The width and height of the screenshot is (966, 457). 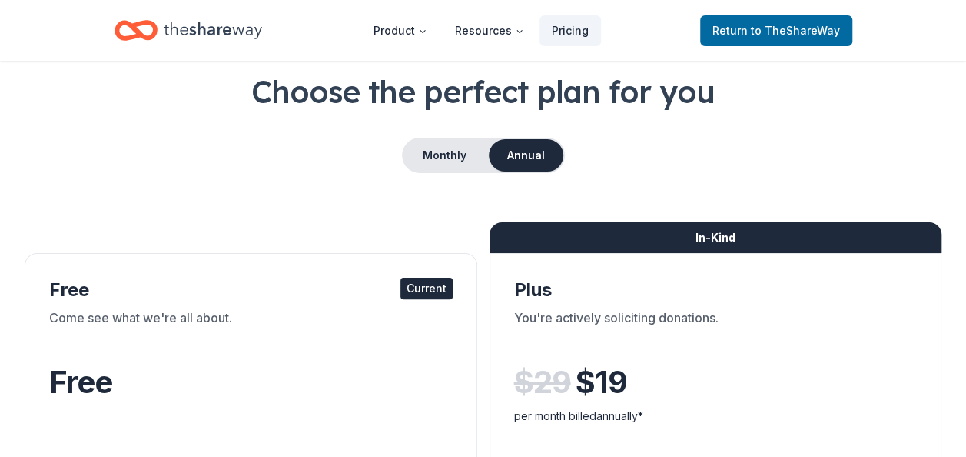 What do you see at coordinates (716, 237) in the screenshot?
I see `div: In-Kind` at bounding box center [716, 237].